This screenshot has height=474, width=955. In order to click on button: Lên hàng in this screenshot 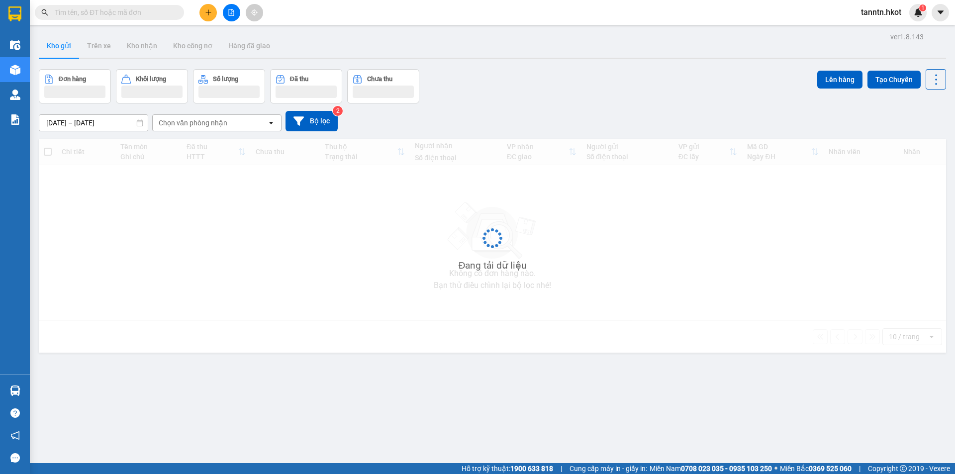, I will do `click(840, 80)`.